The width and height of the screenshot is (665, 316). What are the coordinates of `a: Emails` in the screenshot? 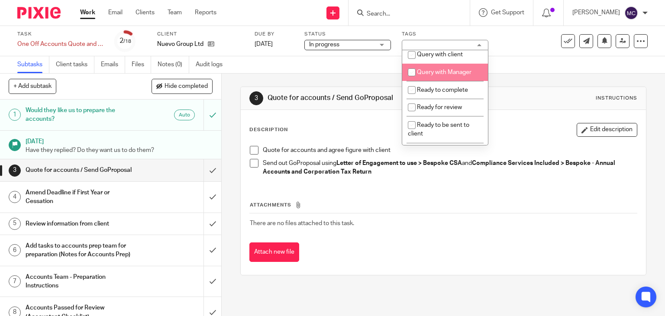 It's located at (113, 64).